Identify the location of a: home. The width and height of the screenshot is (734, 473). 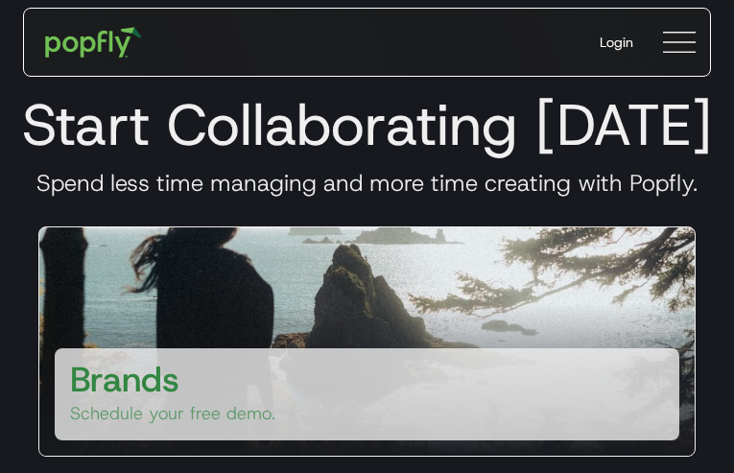
(93, 42).